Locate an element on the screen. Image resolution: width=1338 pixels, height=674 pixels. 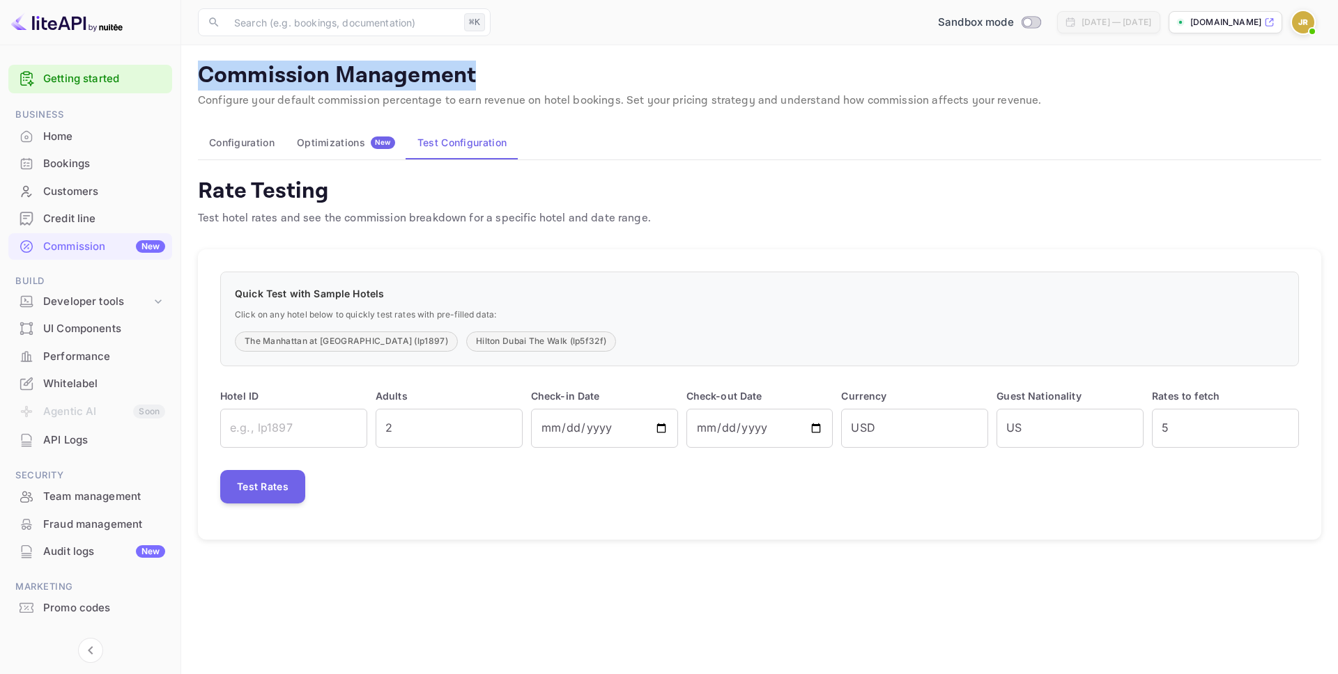
p: Configure your default commission percentage to earn revenue on hotel bookings. Set your pricing ... is located at coordinates (759, 101).